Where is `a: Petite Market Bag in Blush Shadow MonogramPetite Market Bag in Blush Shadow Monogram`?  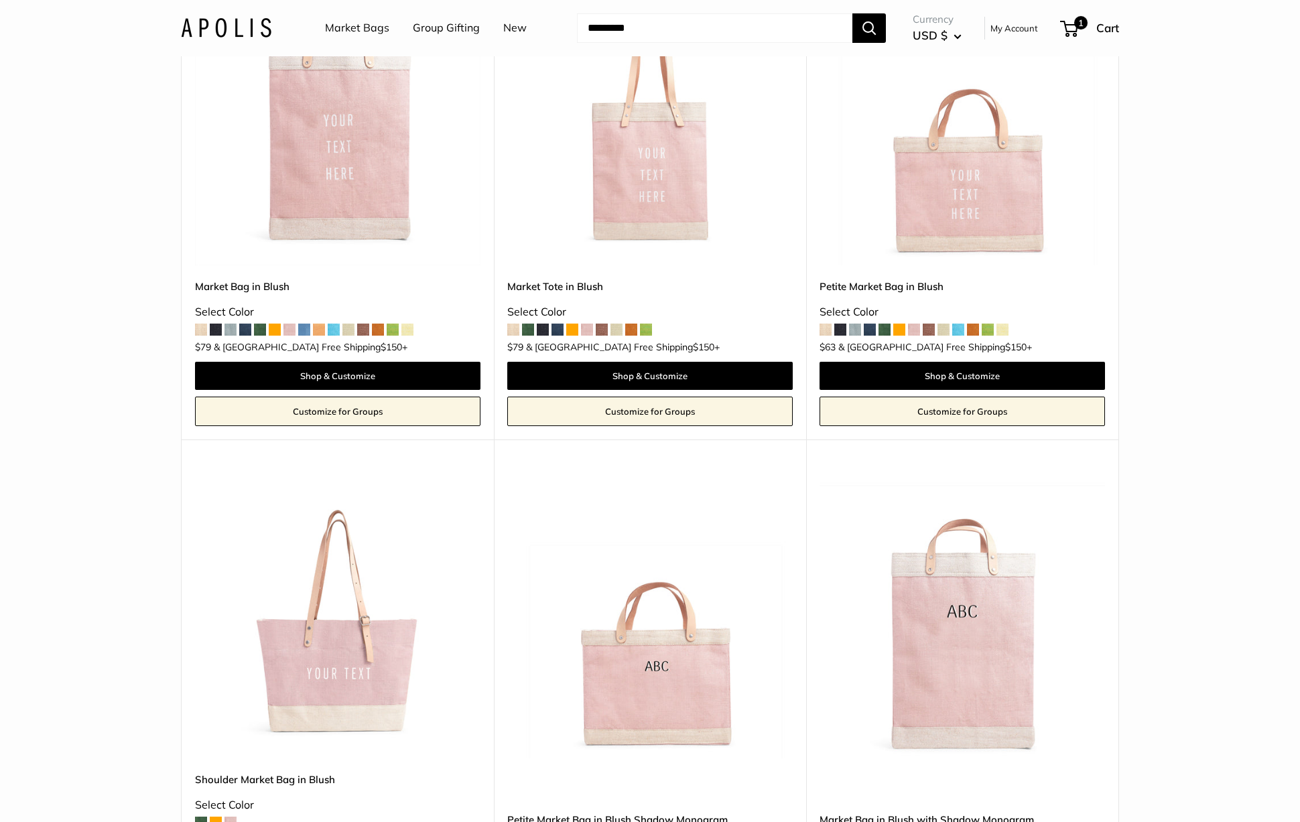 a: Petite Market Bag in Blush Shadow MonogramPetite Market Bag in Blush Shadow Monogram is located at coordinates (650, 616).